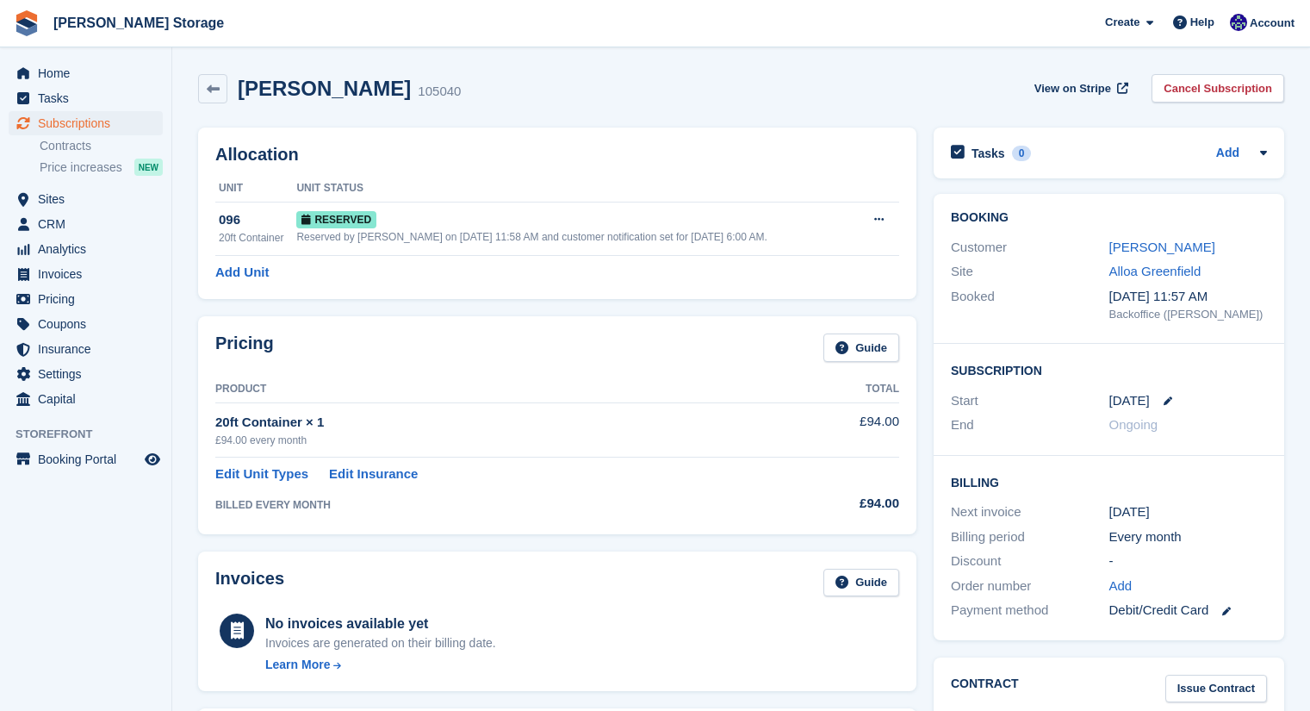 This screenshot has height=711, width=1310. I want to click on div: £94.00, so click(843, 503).